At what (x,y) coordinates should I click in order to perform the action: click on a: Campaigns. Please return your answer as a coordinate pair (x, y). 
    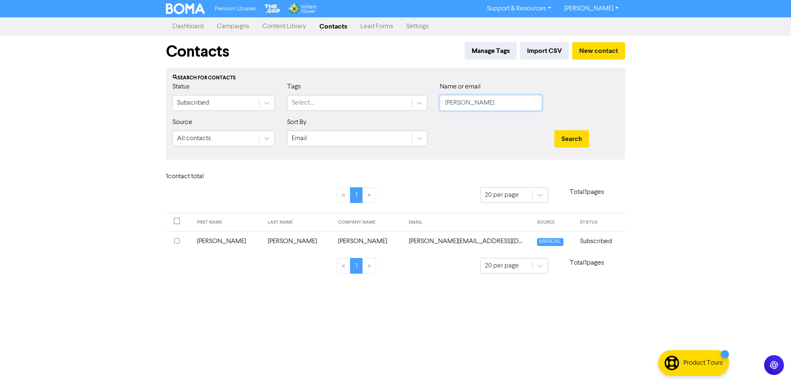
    Looking at the image, I should click on (233, 26).